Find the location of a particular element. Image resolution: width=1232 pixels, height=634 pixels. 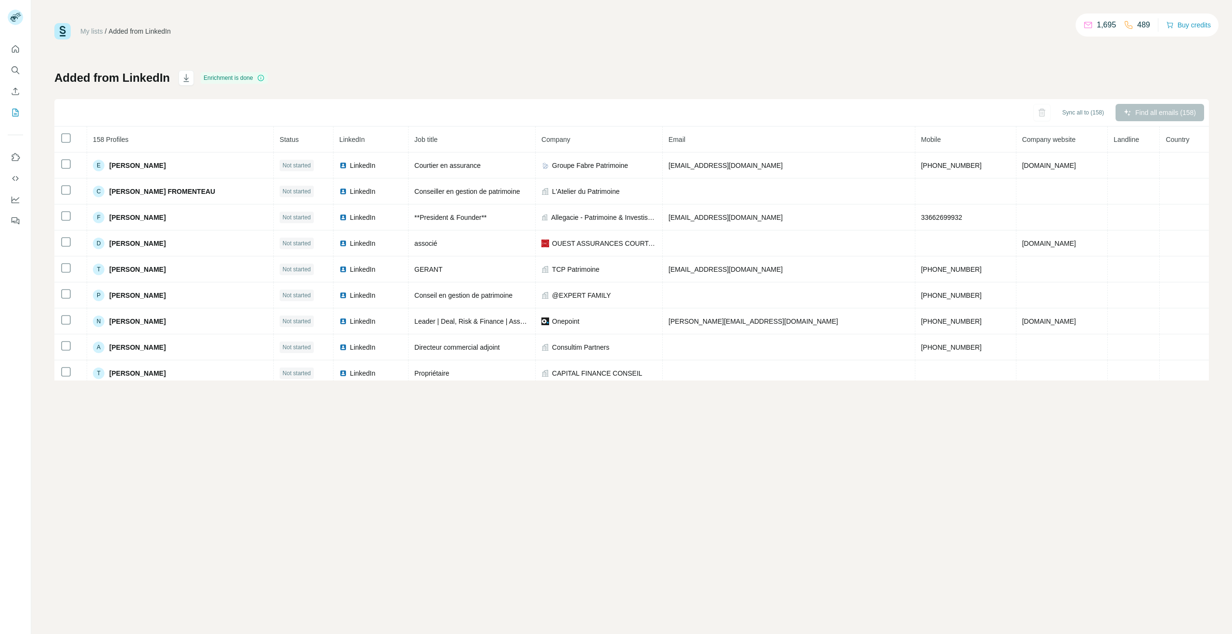

span: Leader | Deal, Risk & Finance | Asset Management is located at coordinates (490, 321).